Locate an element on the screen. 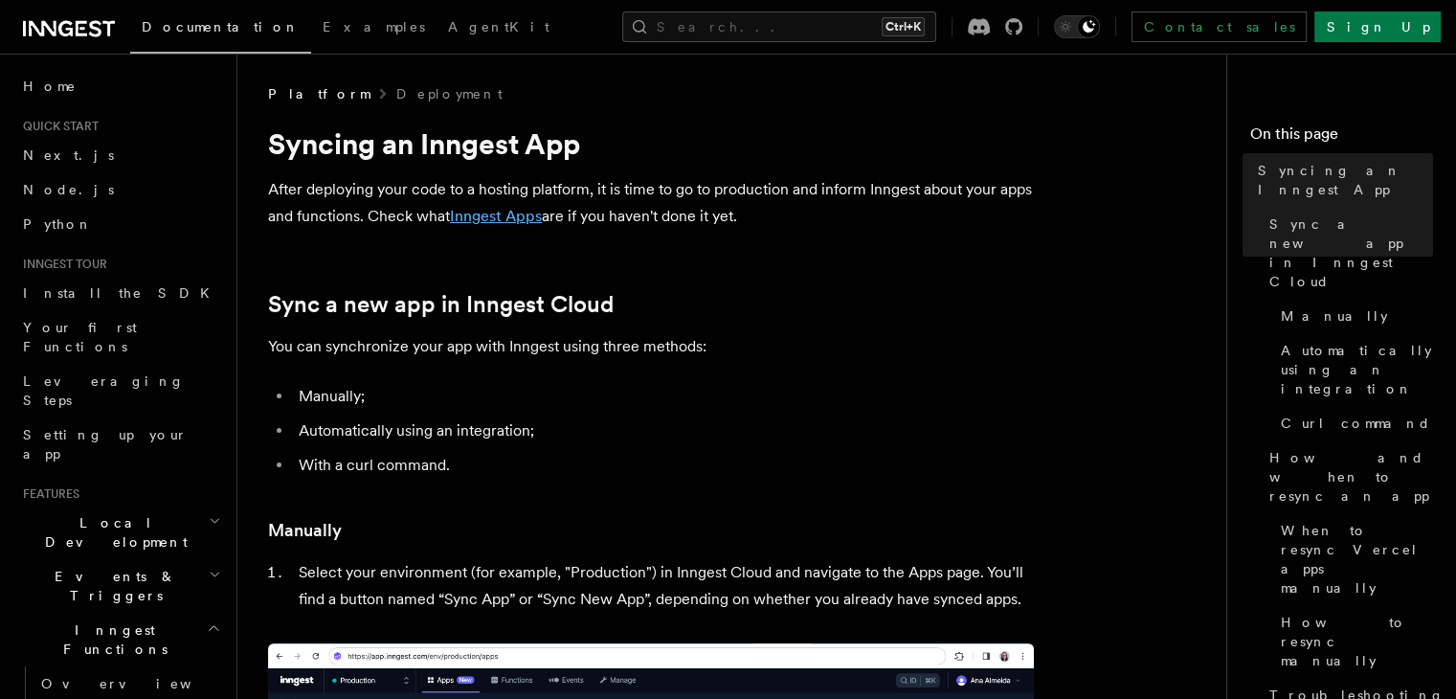 The height and width of the screenshot is (699, 1456). span: Setting up your app is located at coordinates (105, 444).